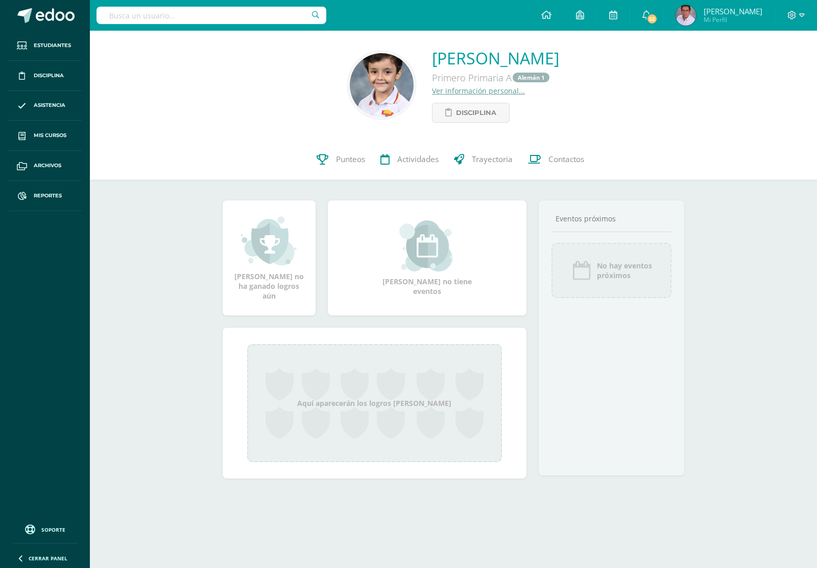 This screenshot has width=817, height=568. What do you see at coordinates (45, 528) in the screenshot?
I see `a: Soporte` at bounding box center [45, 528].